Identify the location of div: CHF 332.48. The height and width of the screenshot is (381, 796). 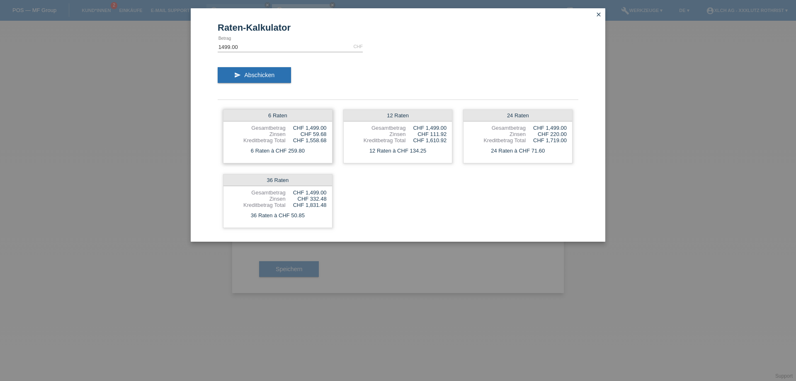
(306, 199).